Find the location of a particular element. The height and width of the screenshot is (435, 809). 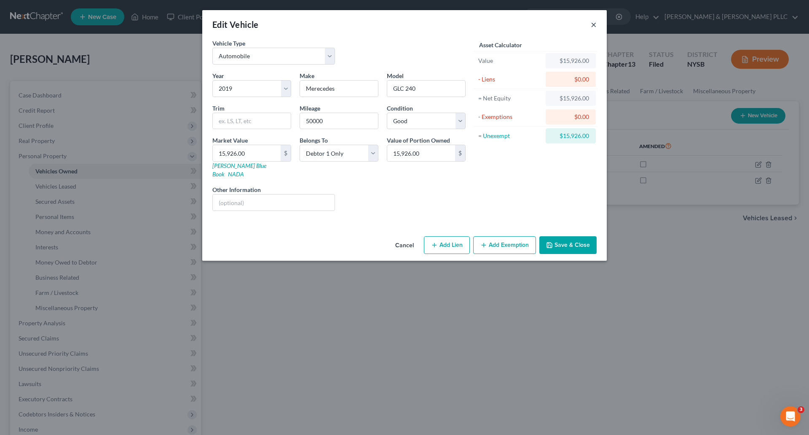

label: Mileage is located at coordinates (310, 108).